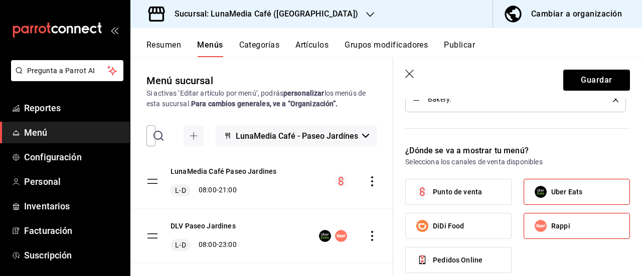  Describe the element at coordinates (297, 136) in the screenshot. I see `button: LunaMedia Café - Paseo Jardínes` at that location.